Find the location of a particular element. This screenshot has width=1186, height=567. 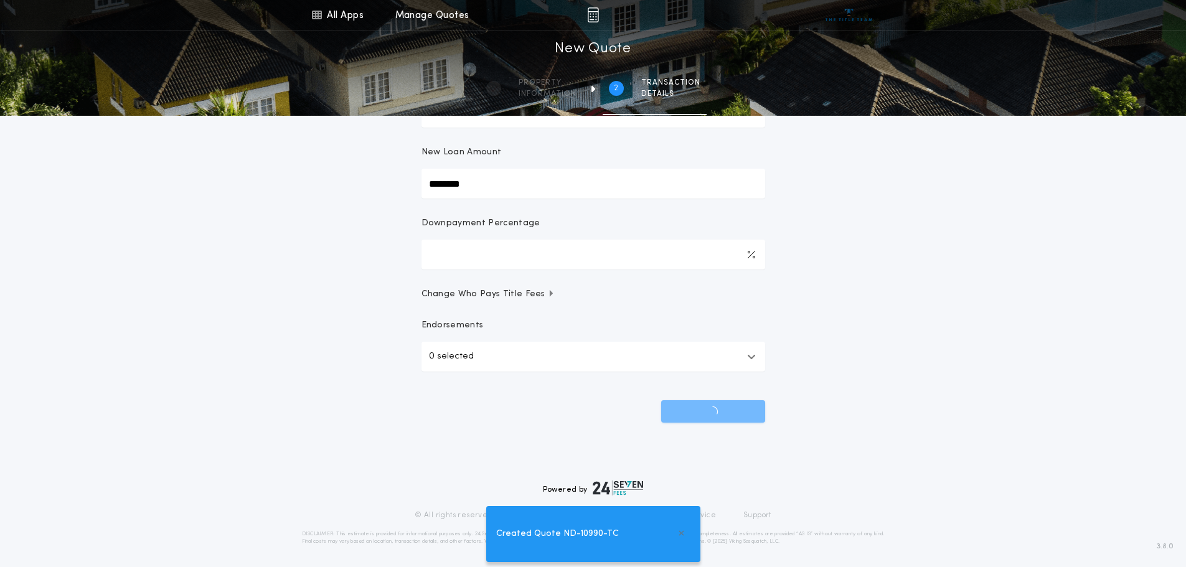

span: Property is located at coordinates (547, 83).